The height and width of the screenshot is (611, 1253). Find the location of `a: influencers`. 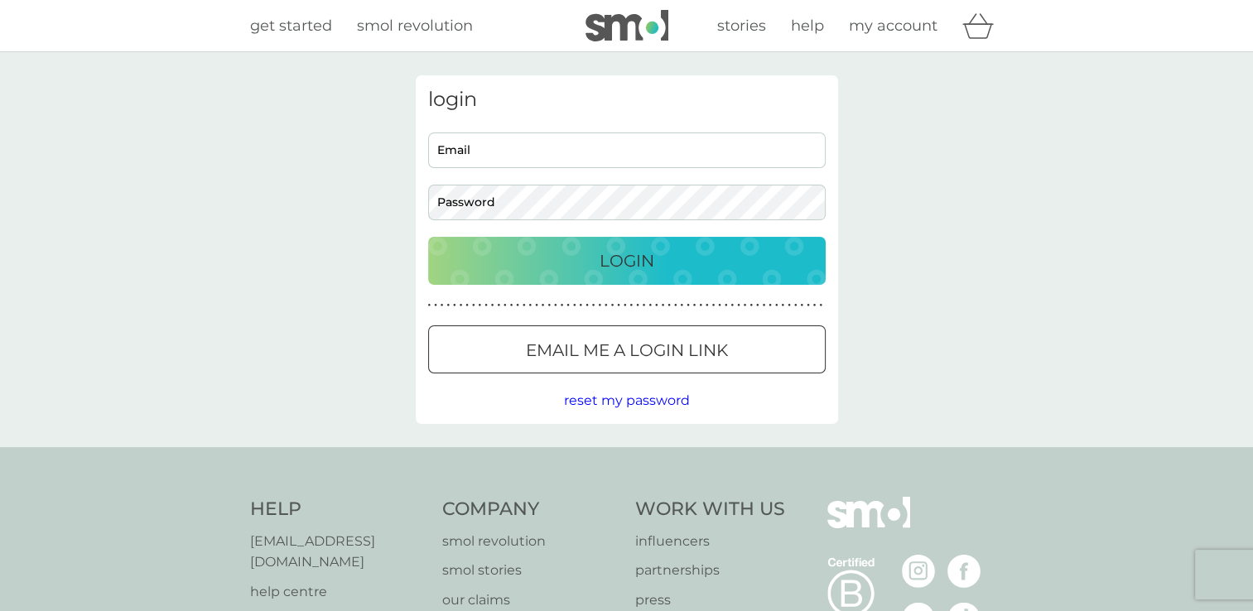

a: influencers is located at coordinates (710, 542).